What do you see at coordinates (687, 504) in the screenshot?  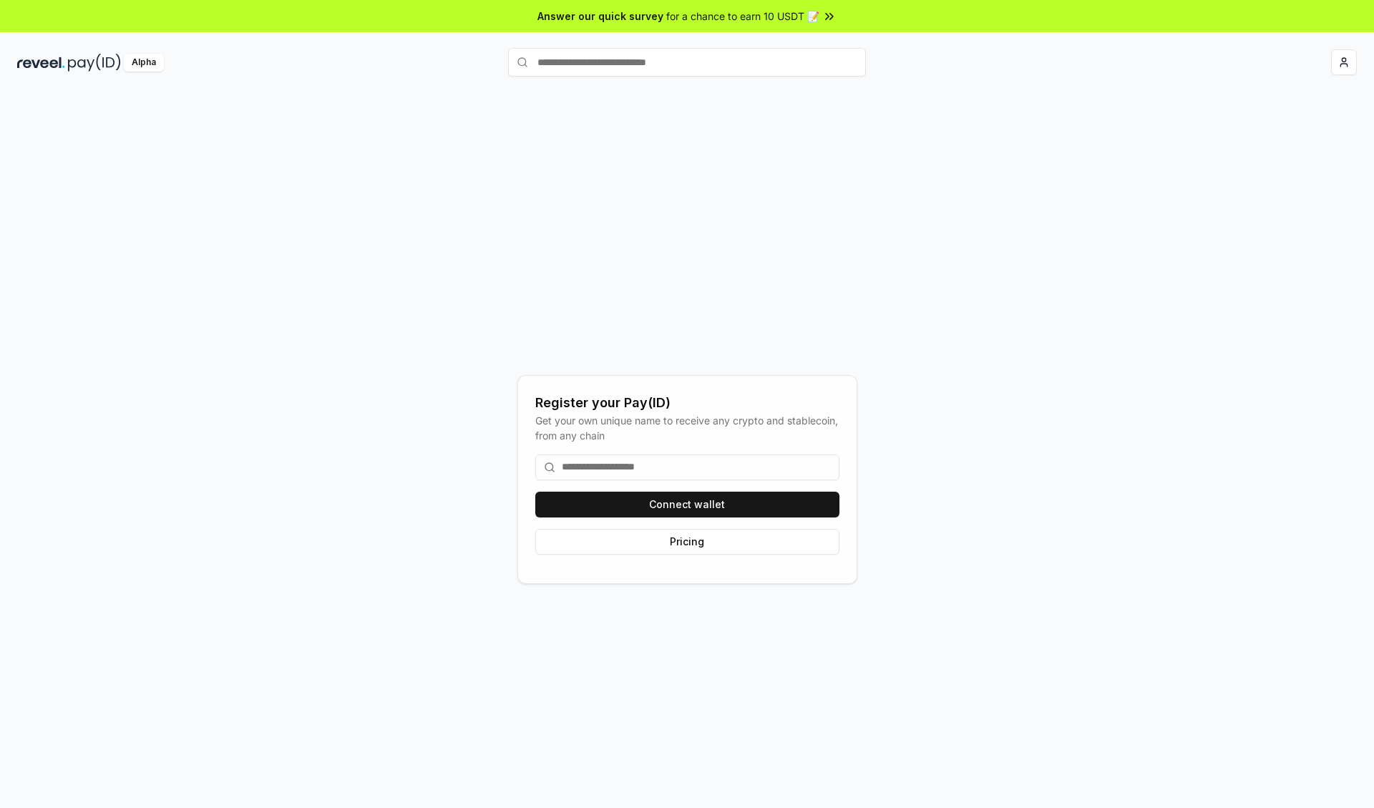 I see `button: Connect wallet` at bounding box center [687, 504].